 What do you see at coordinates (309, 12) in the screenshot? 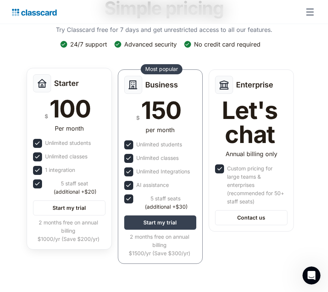
I see `div: menu` at bounding box center [309, 12].